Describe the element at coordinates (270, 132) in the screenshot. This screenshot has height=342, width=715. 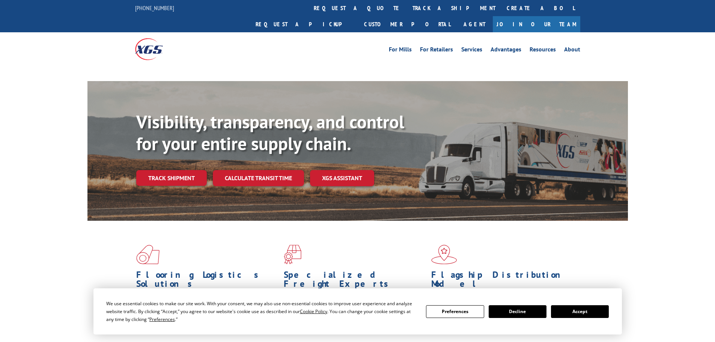
I see `b: Visibility, transparency, and control for your entire supply chain.` at that location.